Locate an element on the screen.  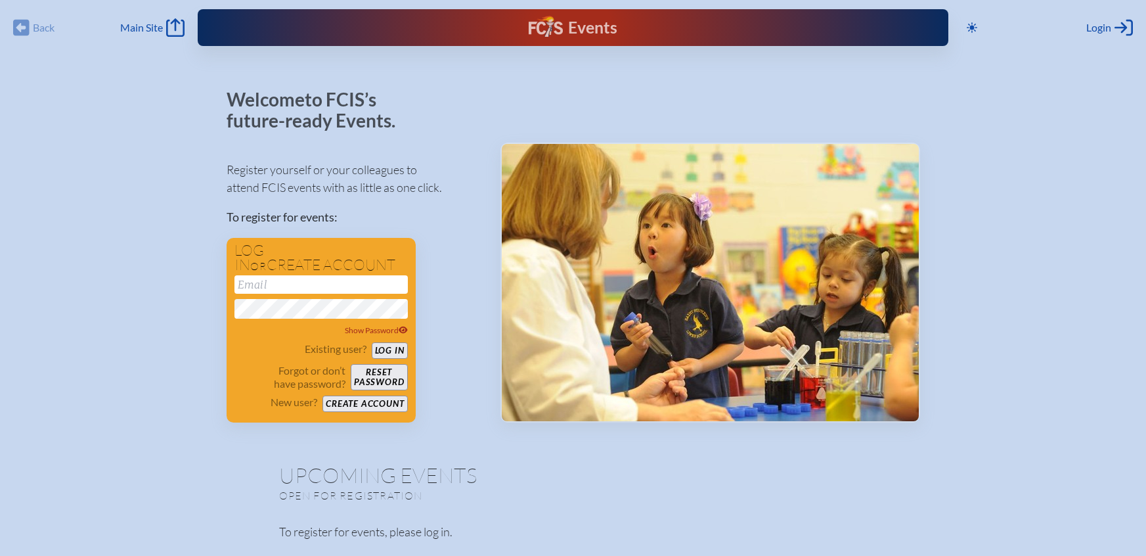
button: Resetpassword is located at coordinates (379, 377).